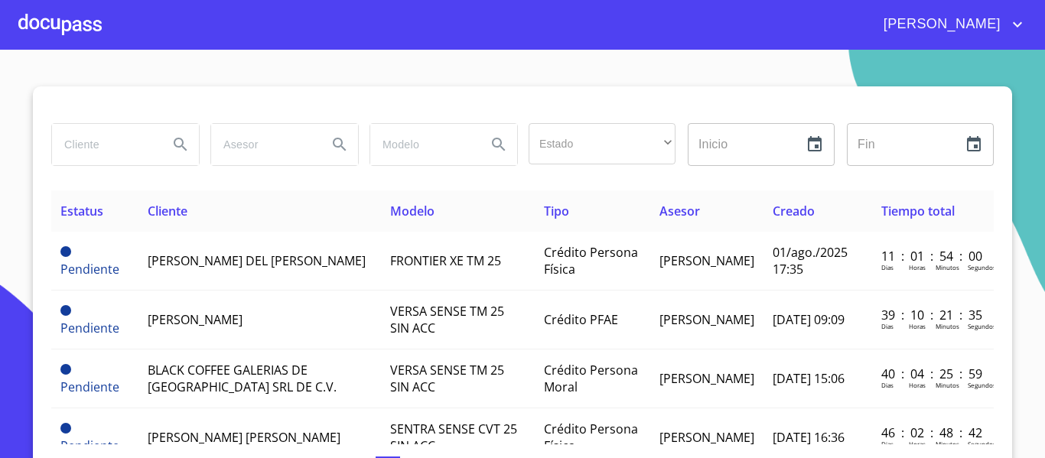  I want to click on span: Estatus, so click(82, 211).